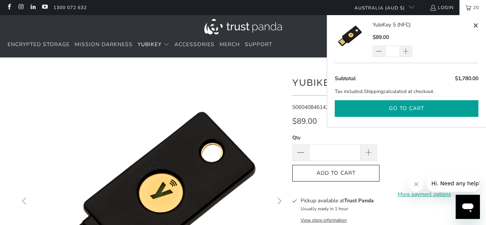  I want to click on a: Accessories, so click(194, 45).